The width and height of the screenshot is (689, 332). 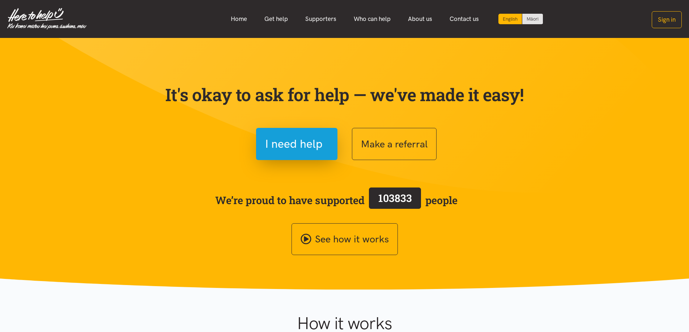 I want to click on a: About us, so click(x=420, y=19).